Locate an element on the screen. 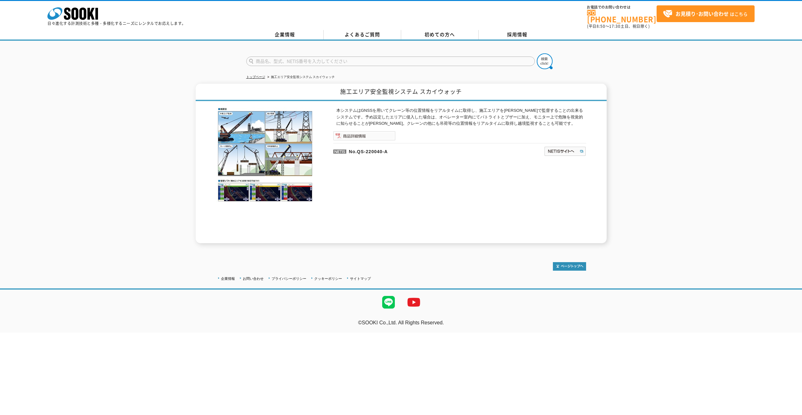 This screenshot has width=802, height=415. img: YouTube is located at coordinates (414, 302).